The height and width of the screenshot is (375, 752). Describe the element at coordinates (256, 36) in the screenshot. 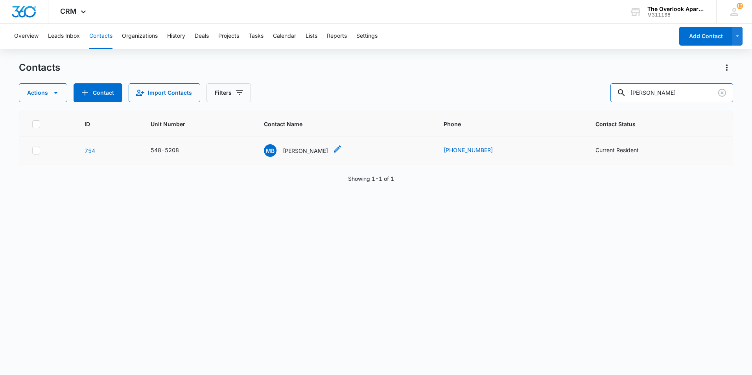

I see `button: Tasks` at that location.